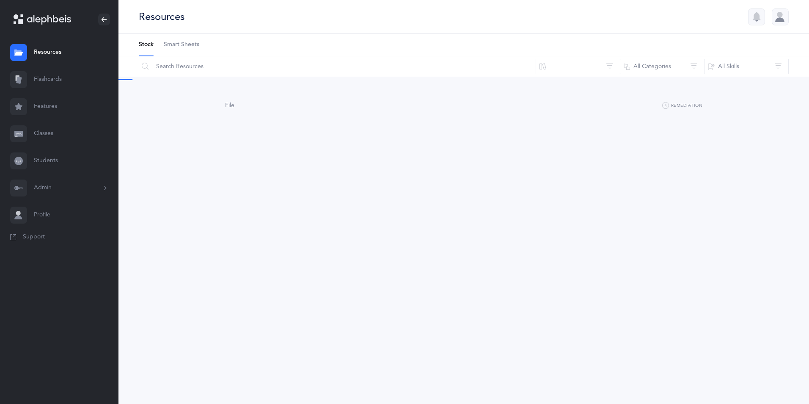  What do you see at coordinates (230, 105) in the screenshot?
I see `span: File` at bounding box center [230, 105].